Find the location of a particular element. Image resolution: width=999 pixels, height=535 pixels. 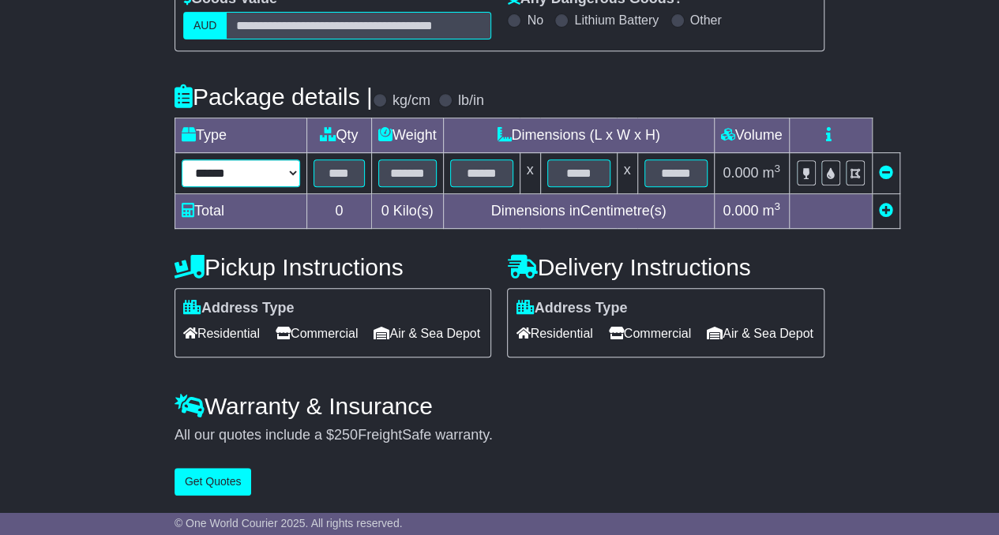

td: Type is located at coordinates (240, 136).